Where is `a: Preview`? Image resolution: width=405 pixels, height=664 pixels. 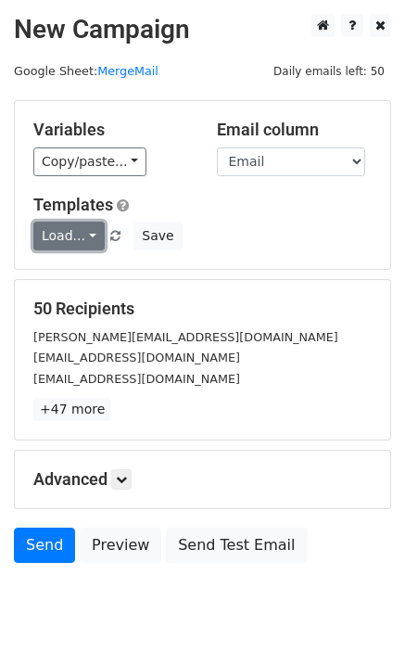 a: Preview is located at coordinates (121, 545).